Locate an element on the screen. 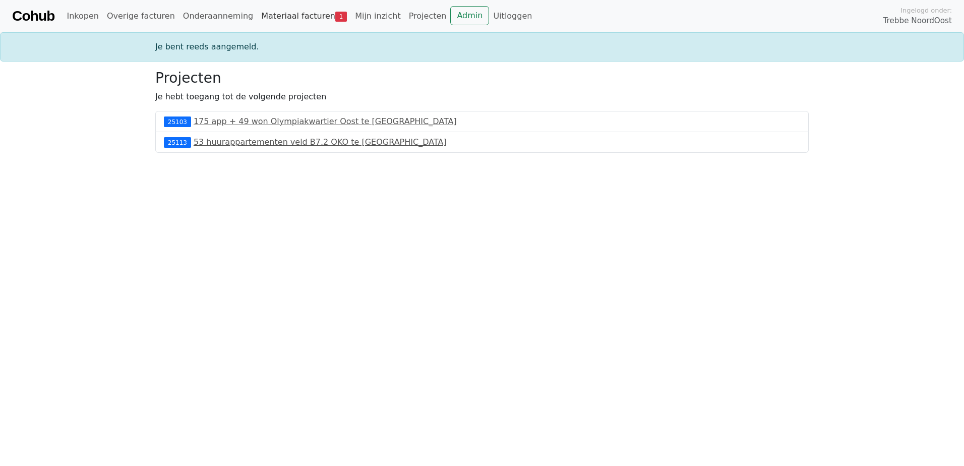 The height and width of the screenshot is (466, 964). a: Projecten is located at coordinates (427, 16).